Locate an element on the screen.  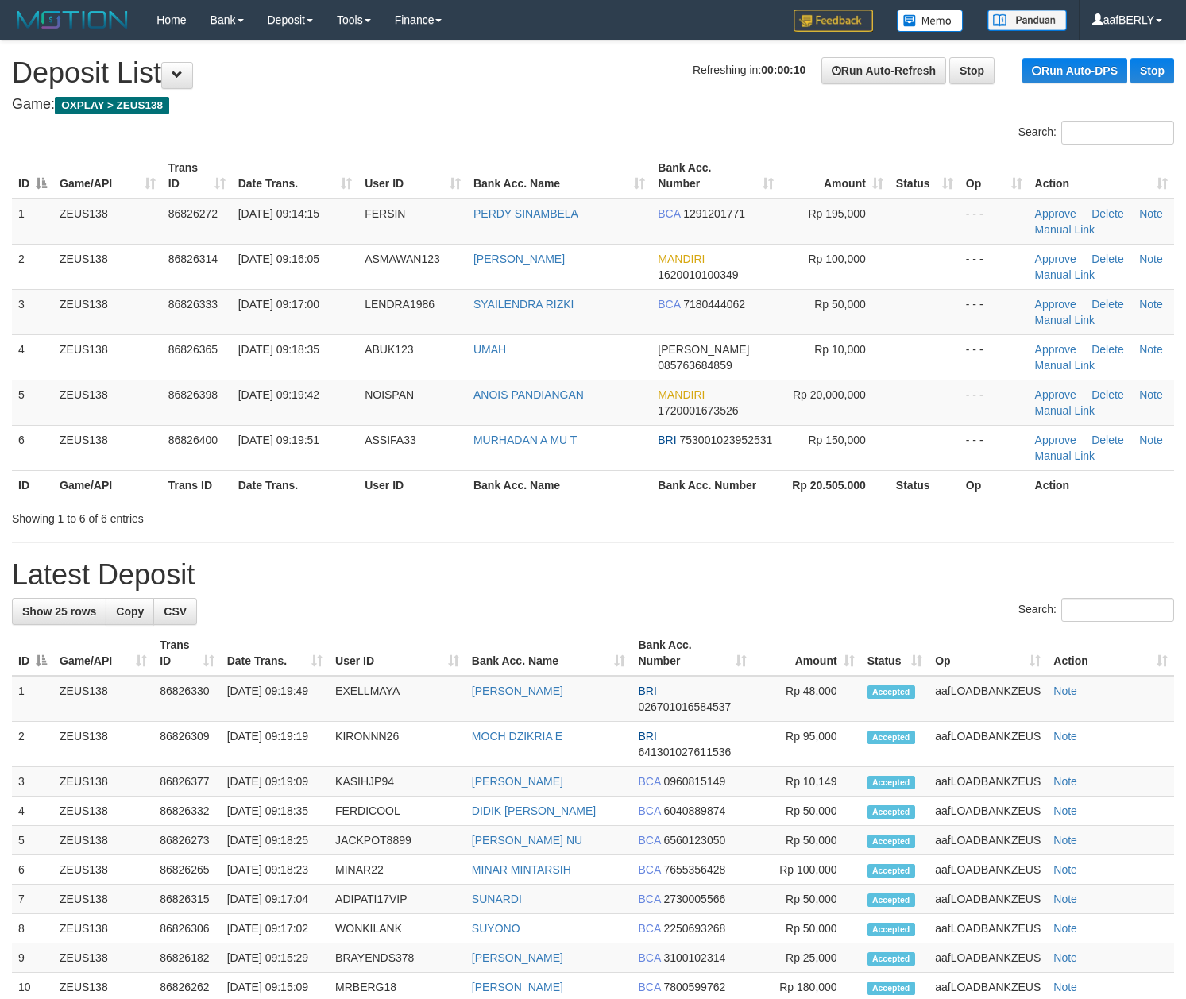
a: MOCH DZIKRIA E is located at coordinates (517, 736).